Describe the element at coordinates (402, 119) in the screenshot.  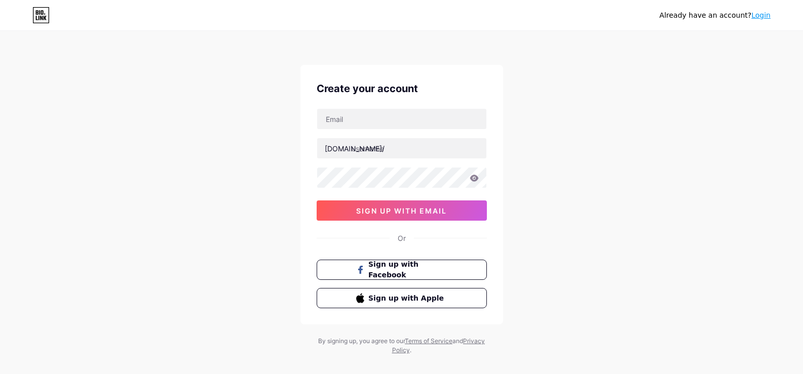
I see `input: Email` at that location.